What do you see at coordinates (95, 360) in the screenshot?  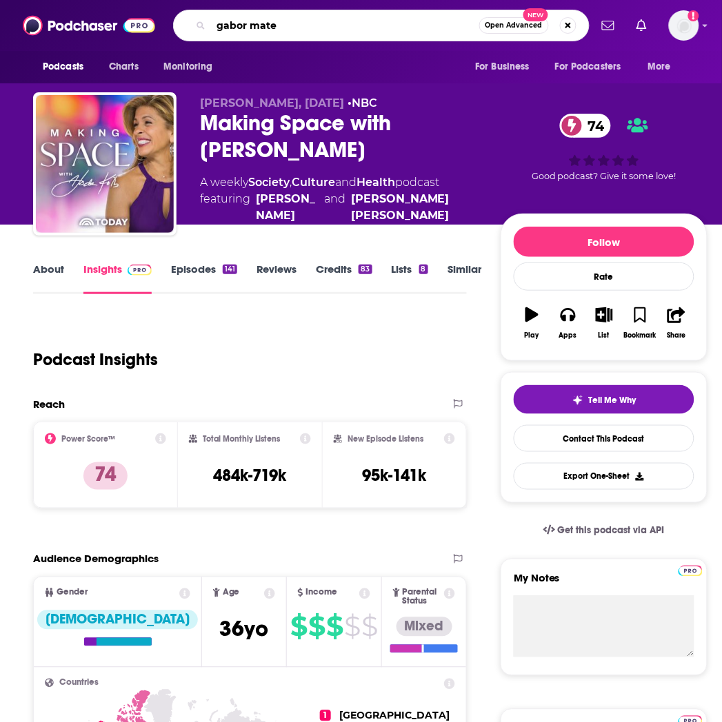 I see `h1: Podcast Insights` at bounding box center [95, 360].